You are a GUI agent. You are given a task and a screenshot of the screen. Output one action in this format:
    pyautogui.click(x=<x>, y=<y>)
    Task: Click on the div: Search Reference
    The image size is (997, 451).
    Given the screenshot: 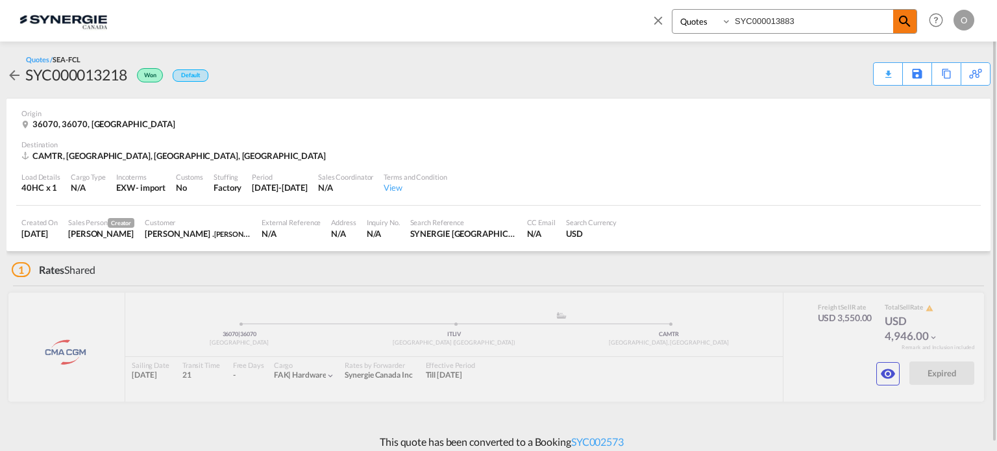 What is the action you would take?
    pyautogui.click(x=463, y=222)
    